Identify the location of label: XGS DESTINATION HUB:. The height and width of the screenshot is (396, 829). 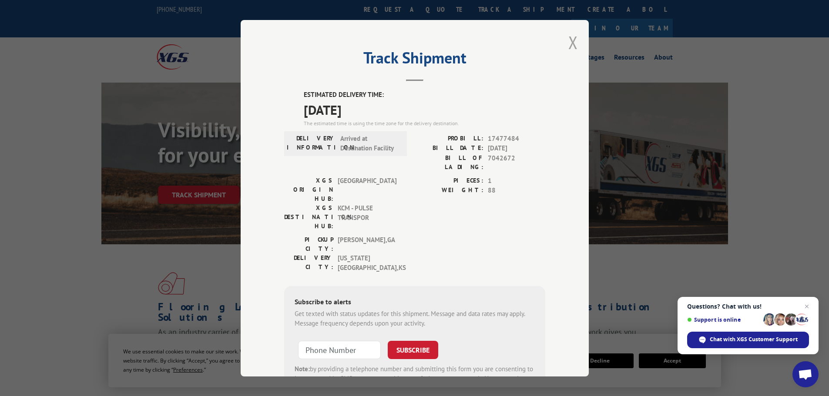
(309, 217).